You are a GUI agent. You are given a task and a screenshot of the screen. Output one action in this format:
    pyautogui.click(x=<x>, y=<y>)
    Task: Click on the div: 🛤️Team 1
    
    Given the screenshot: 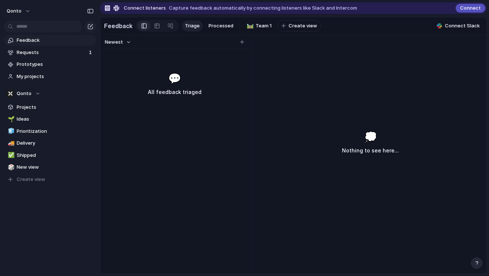 What is the action you would take?
    pyautogui.click(x=259, y=26)
    